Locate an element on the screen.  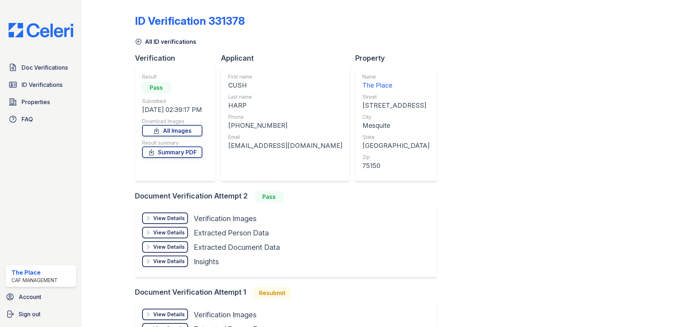
div: Download Images is located at coordinates (172, 121).